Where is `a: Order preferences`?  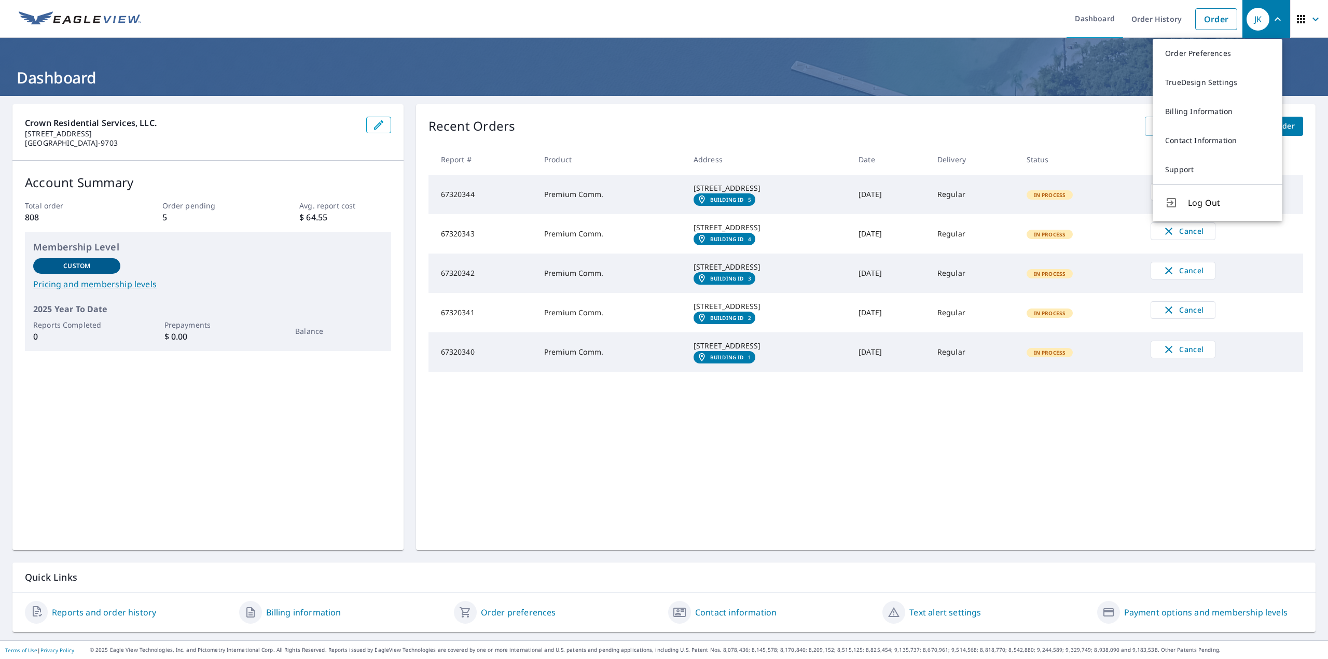
a: Order preferences is located at coordinates (518, 613).